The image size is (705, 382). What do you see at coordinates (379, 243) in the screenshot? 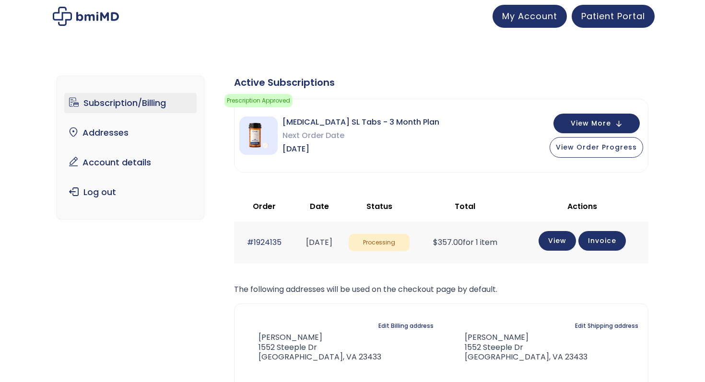
I see `span: Processing` at bounding box center [379, 243].